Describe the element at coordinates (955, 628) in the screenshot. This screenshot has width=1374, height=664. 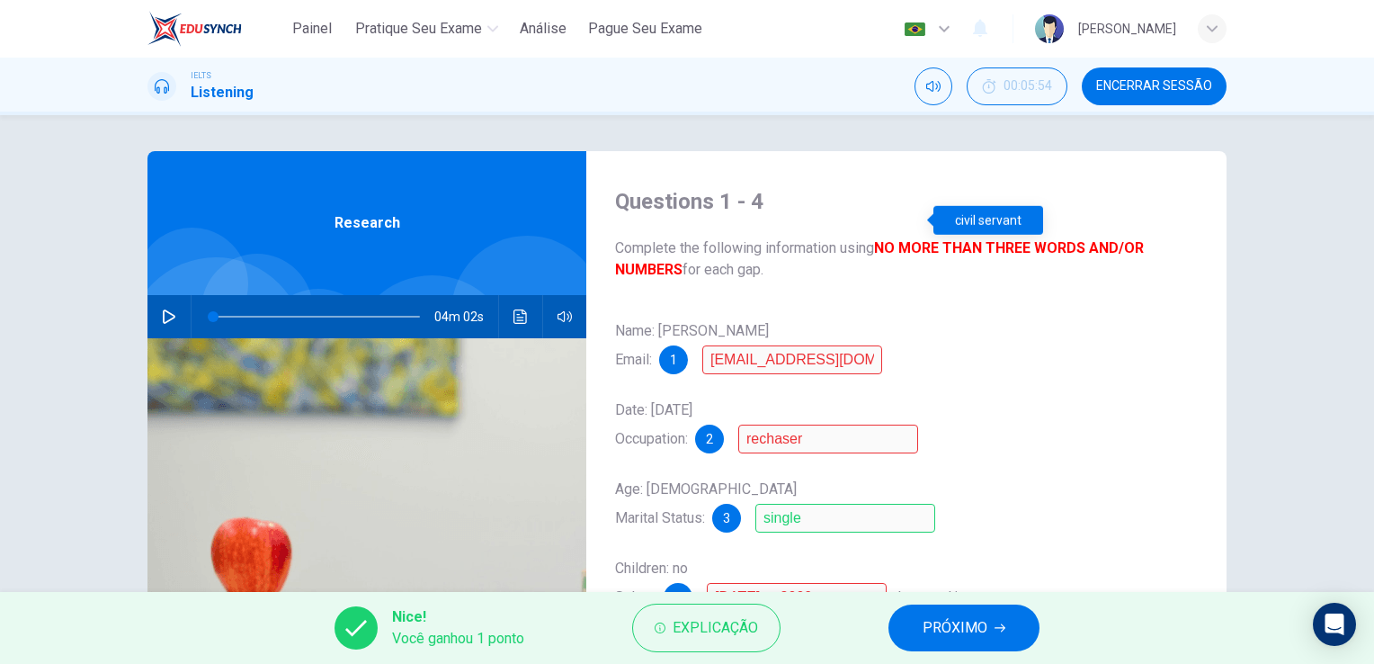
I see `span: PRÓXIMO` at that location.